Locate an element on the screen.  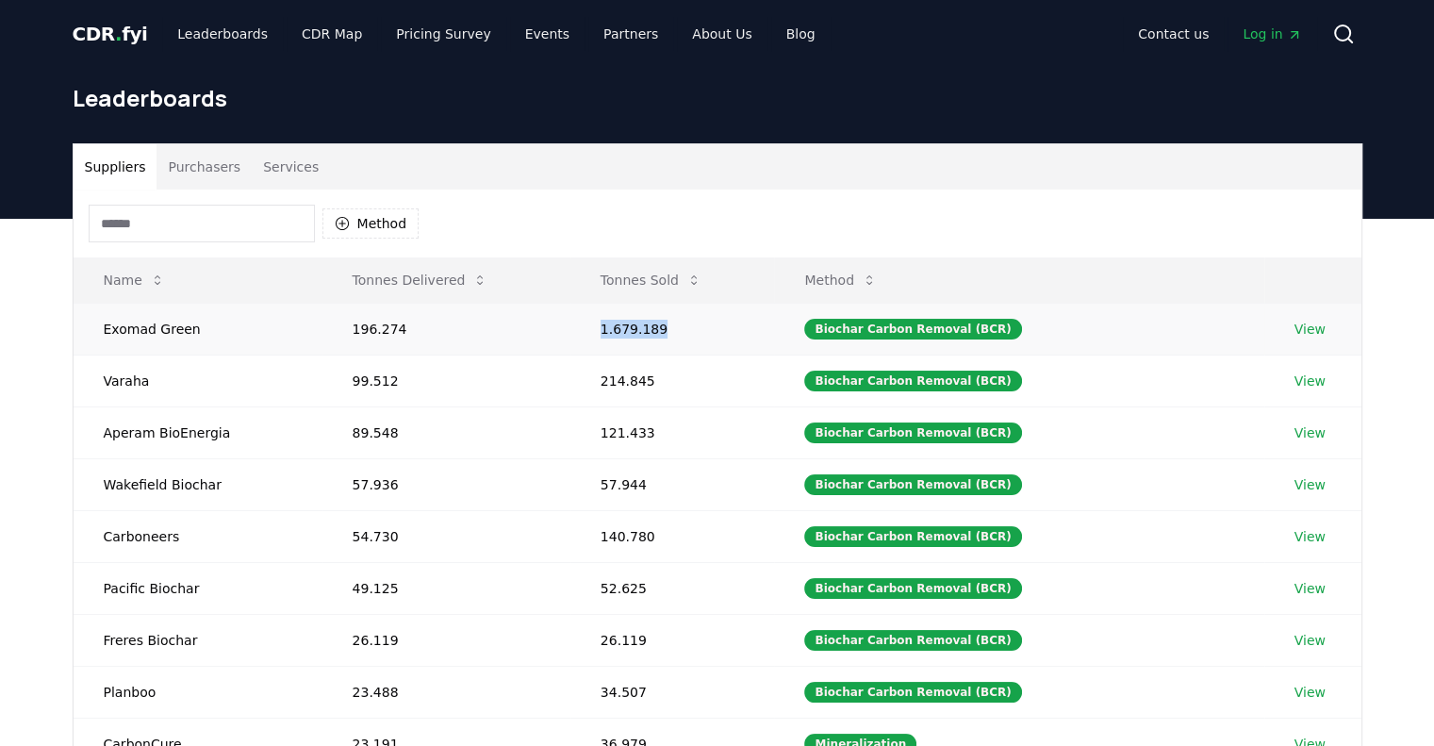
td: Carboneers is located at coordinates (198, 536).